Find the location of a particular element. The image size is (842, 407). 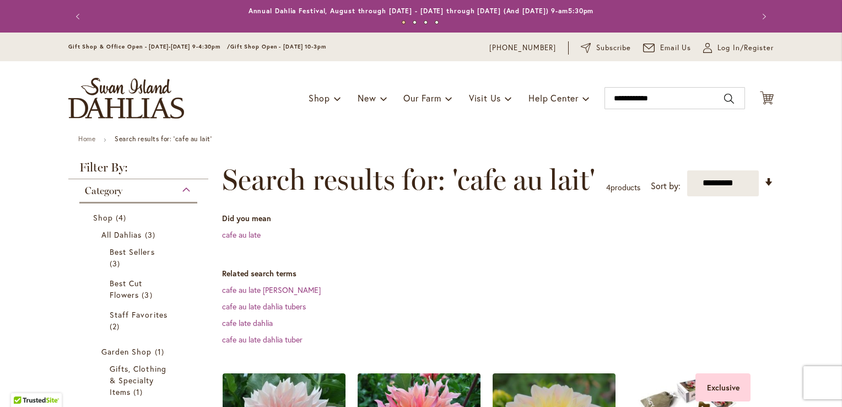

span: Garden Shop is located at coordinates (127, 351).